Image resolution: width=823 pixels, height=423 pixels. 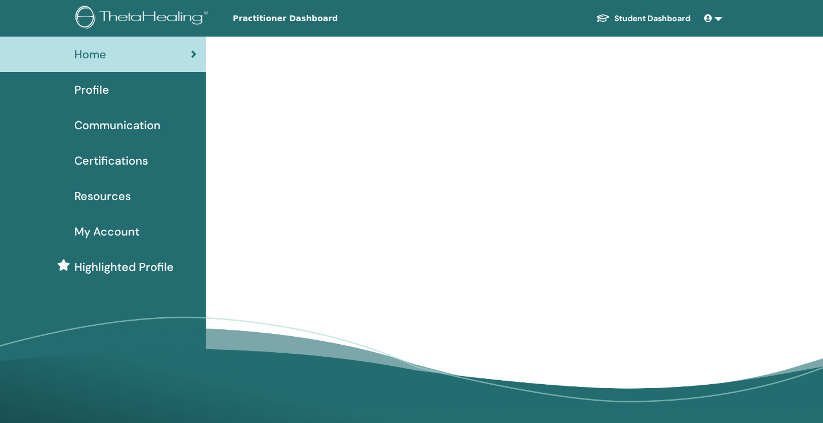 I want to click on a: Student Dashboard, so click(x=643, y=18).